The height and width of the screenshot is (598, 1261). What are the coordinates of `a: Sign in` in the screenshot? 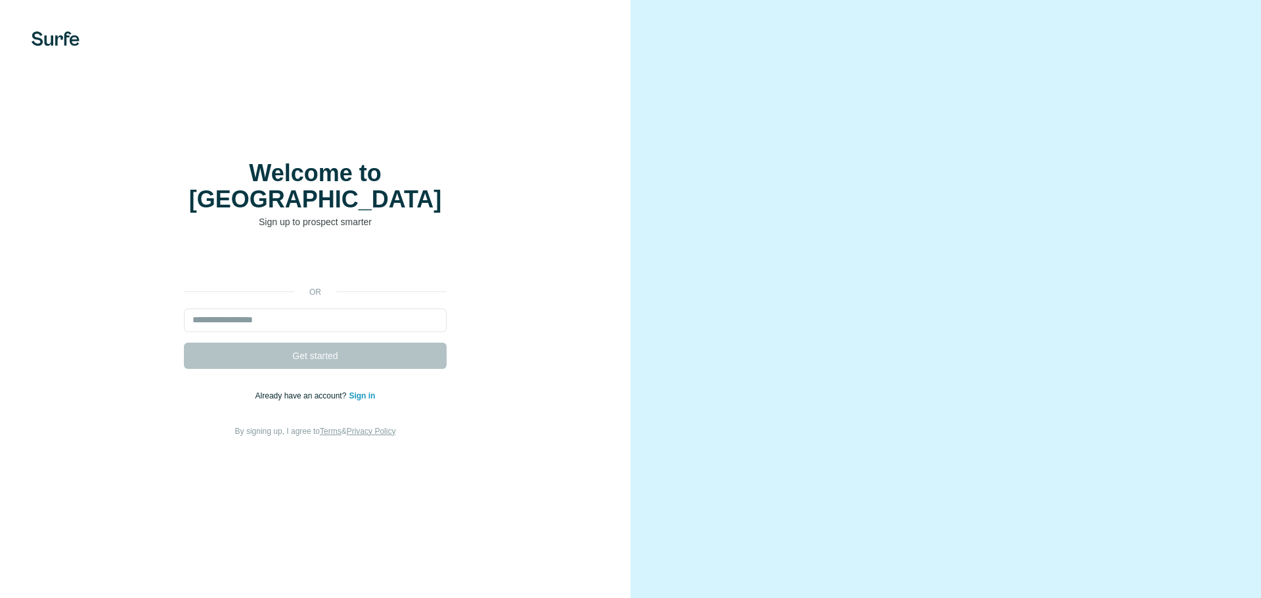 It's located at (362, 396).